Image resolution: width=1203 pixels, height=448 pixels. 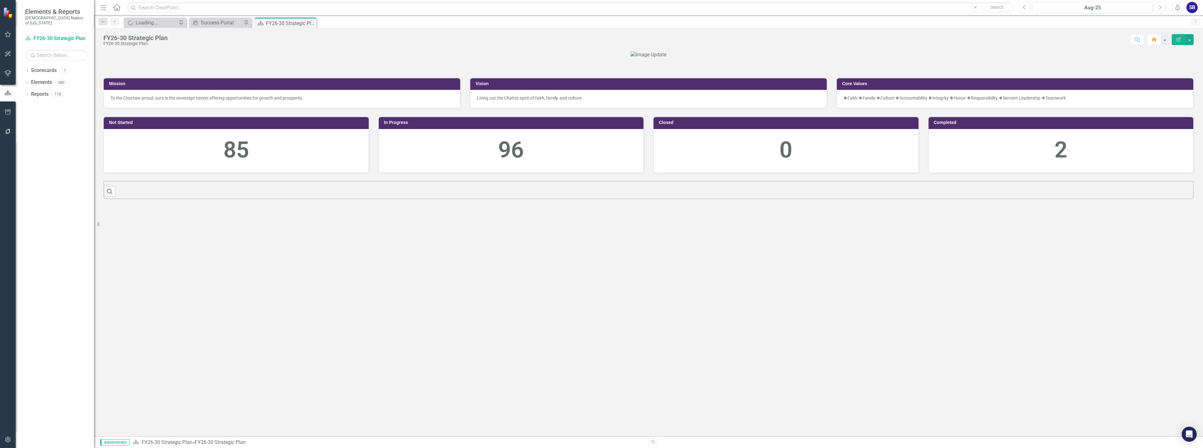 What do you see at coordinates (997, 7) in the screenshot?
I see `span: Search` at bounding box center [997, 7].